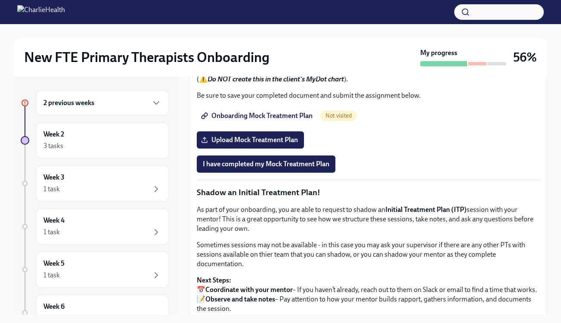 This screenshot has height=323, width=561. I want to click on button: I have completed my Mock Treatment Plan, so click(266, 164).